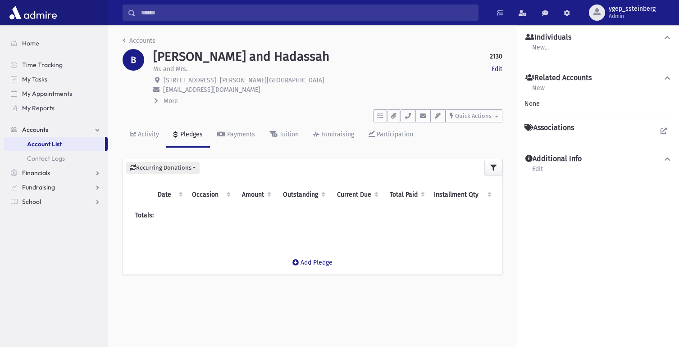  I want to click on span: My Tasks, so click(35, 79).